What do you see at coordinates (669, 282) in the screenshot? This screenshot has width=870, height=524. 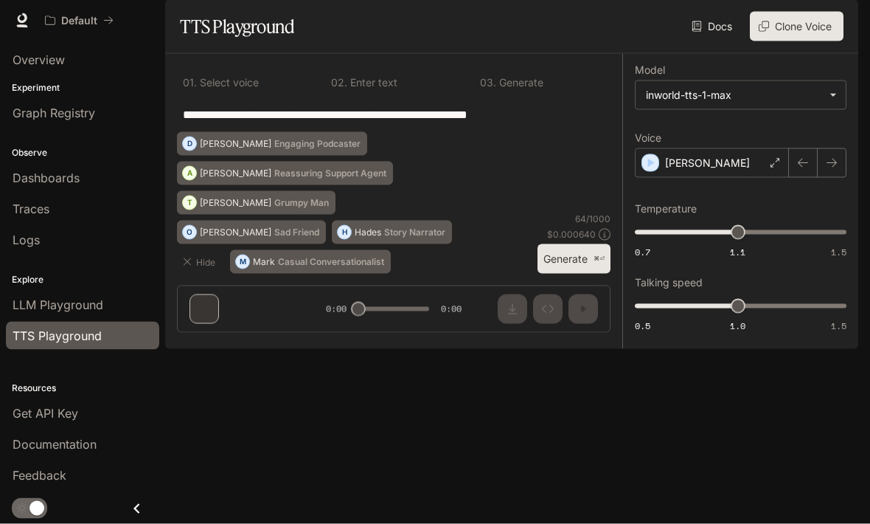 I see `p: Talking speed` at bounding box center [669, 282].